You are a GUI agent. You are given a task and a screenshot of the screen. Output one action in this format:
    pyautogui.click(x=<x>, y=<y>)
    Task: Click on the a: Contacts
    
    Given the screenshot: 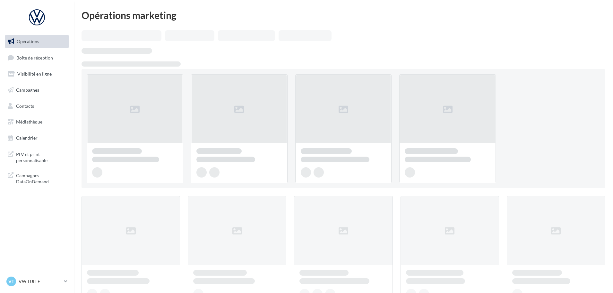 What is the action you would take?
    pyautogui.click(x=37, y=106)
    